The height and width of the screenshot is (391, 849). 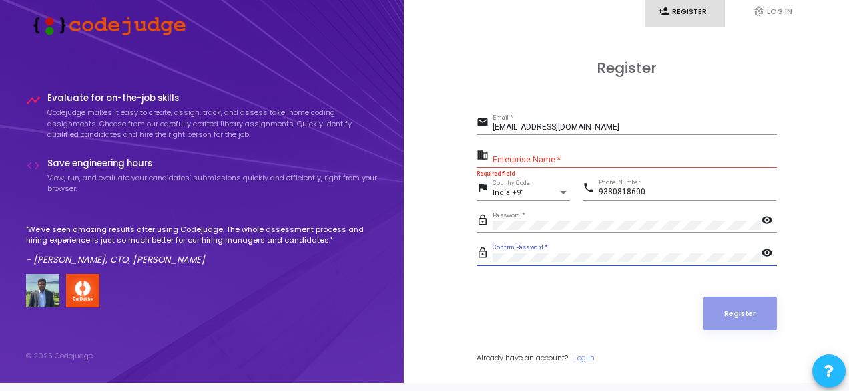 What do you see at coordinates (485, 189) in the screenshot?
I see `mat-icon: flag` at bounding box center [485, 189].